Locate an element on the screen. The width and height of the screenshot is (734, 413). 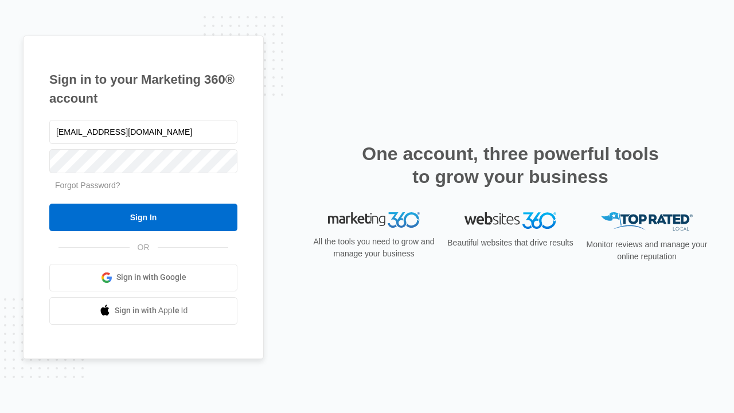
img: Marketing 360 is located at coordinates (374, 220).